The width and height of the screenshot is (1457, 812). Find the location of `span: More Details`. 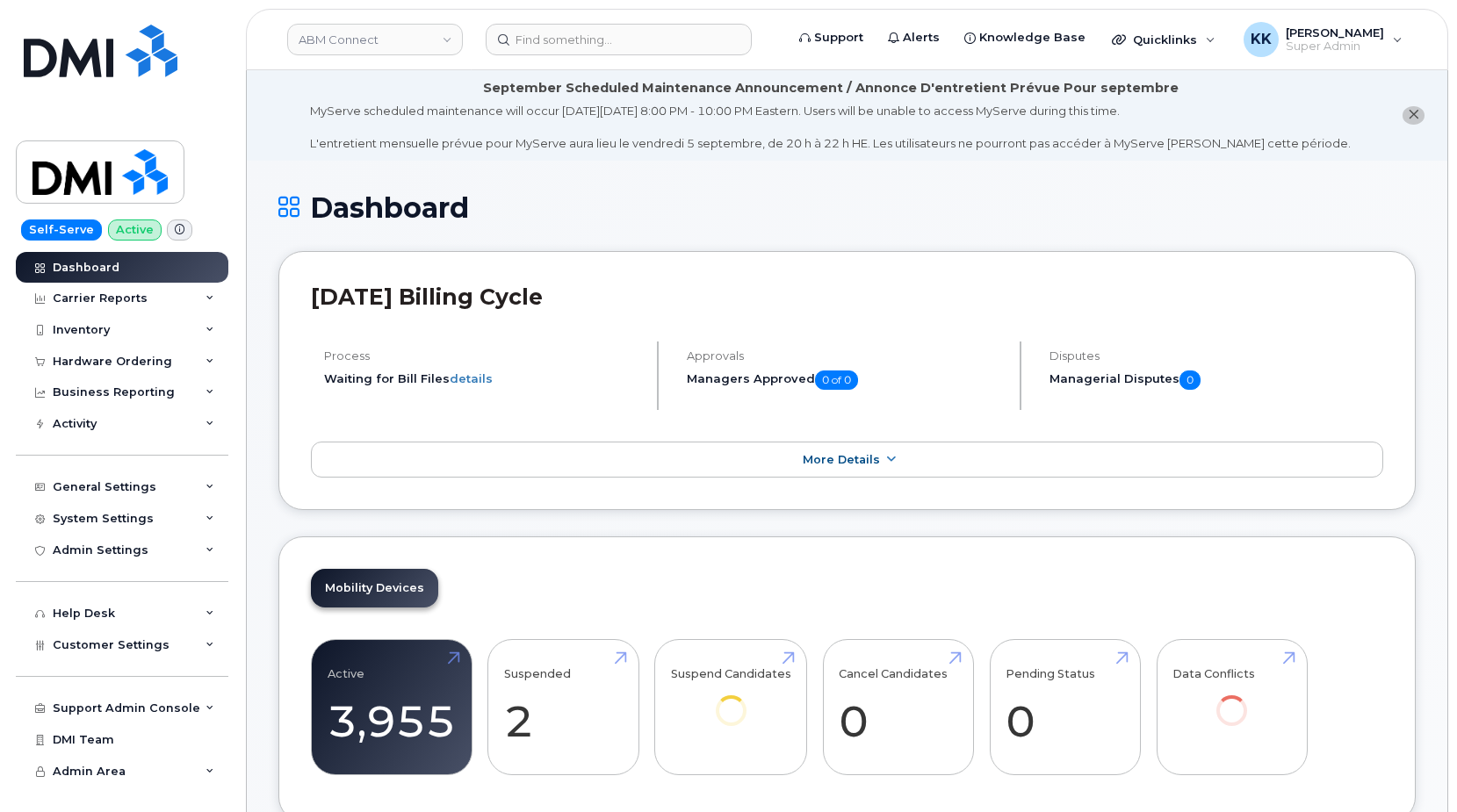

span: More Details is located at coordinates (842, 460).